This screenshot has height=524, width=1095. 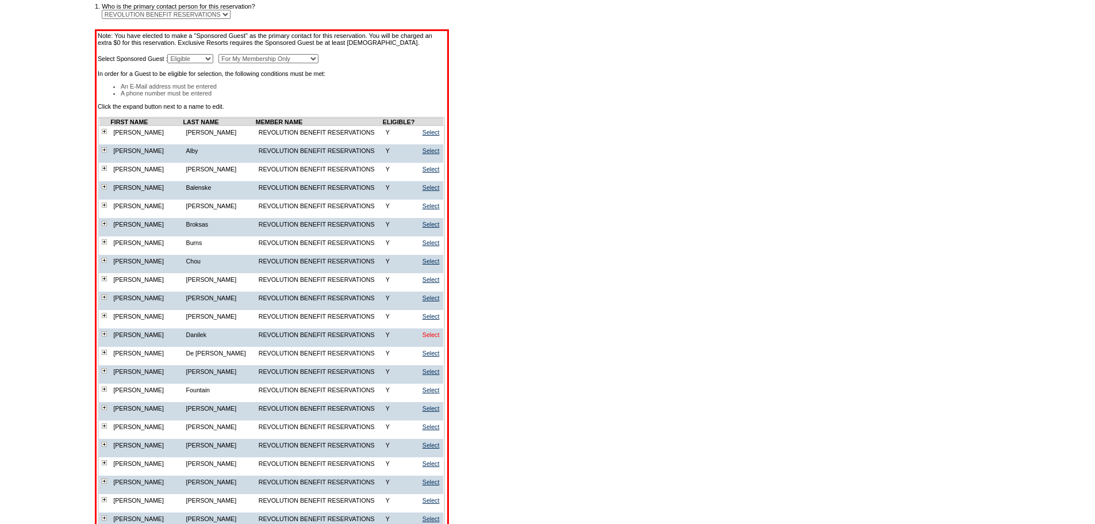 What do you see at coordinates (220, 151) in the screenshot?
I see `td: Alby` at bounding box center [220, 151].